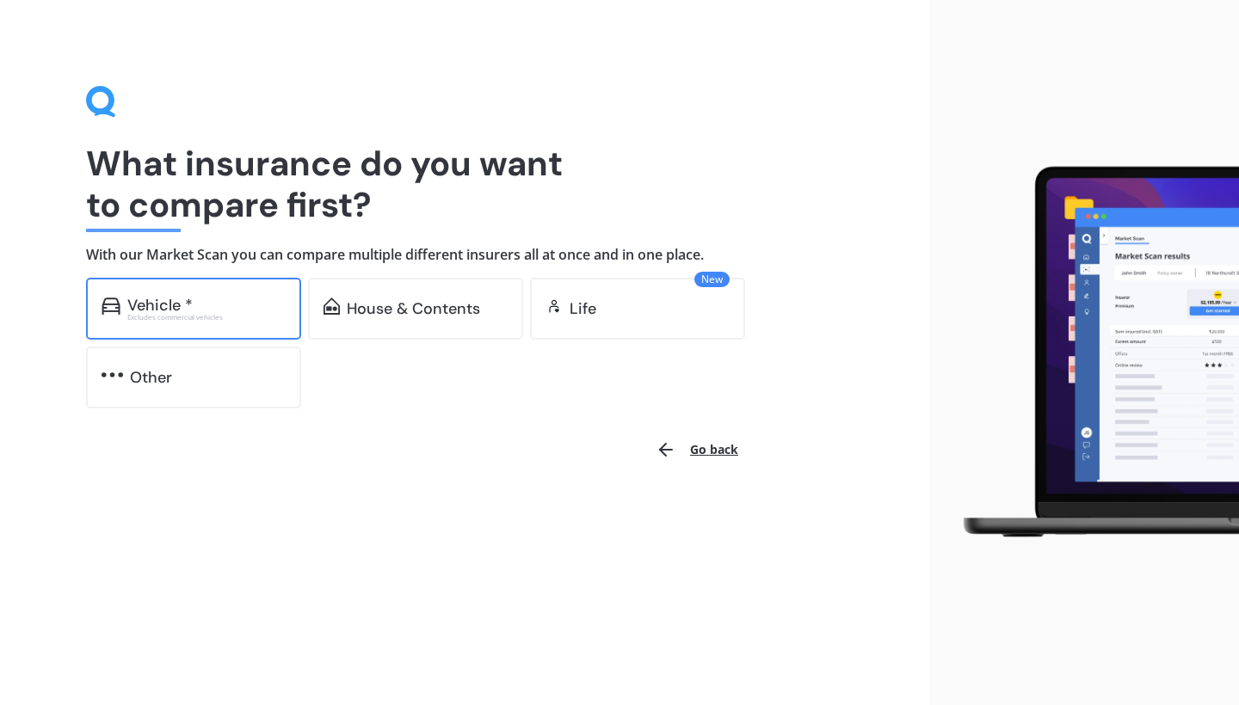 Image resolution: width=1239 pixels, height=705 pixels. Describe the element at coordinates (111, 306) in the screenshot. I see `img: car.f15378c7a67c060ca3f3.svg` at that location.